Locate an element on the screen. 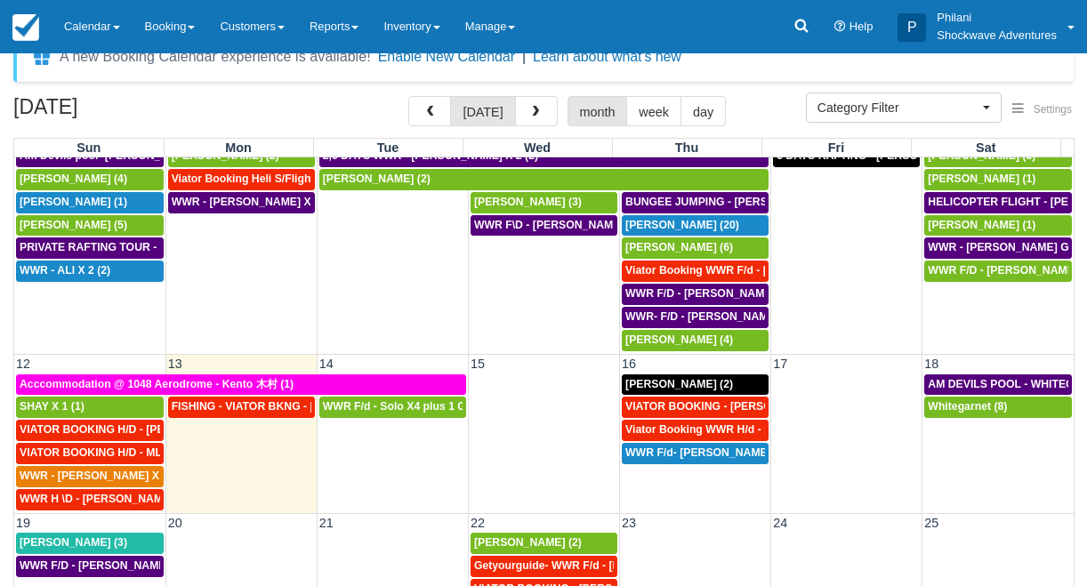 This screenshot has width=1087, height=586. img: checkfront-main-nav-mini-logo.png is located at coordinates (26, 28).